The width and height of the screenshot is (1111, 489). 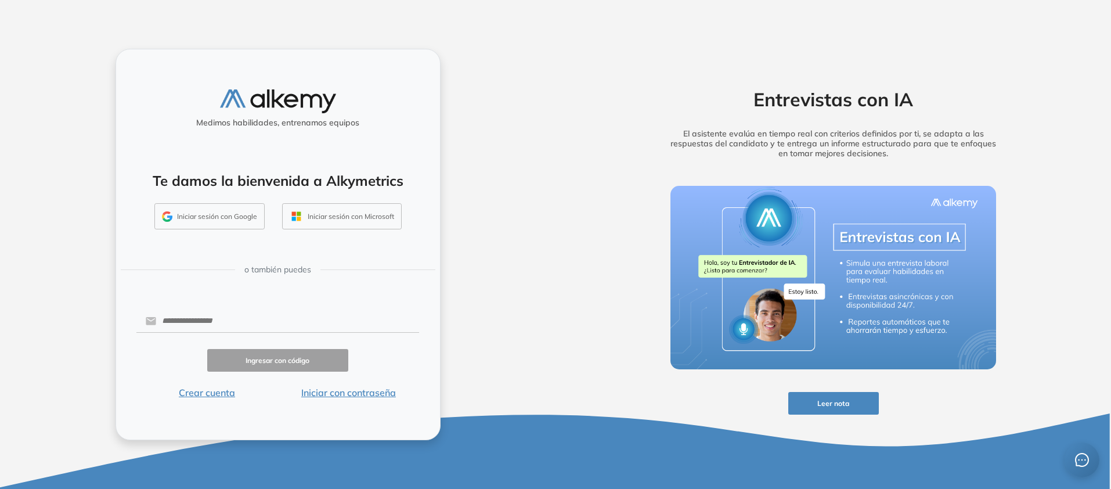 I want to click on button: Iniciar sesión con Google, so click(x=210, y=216).